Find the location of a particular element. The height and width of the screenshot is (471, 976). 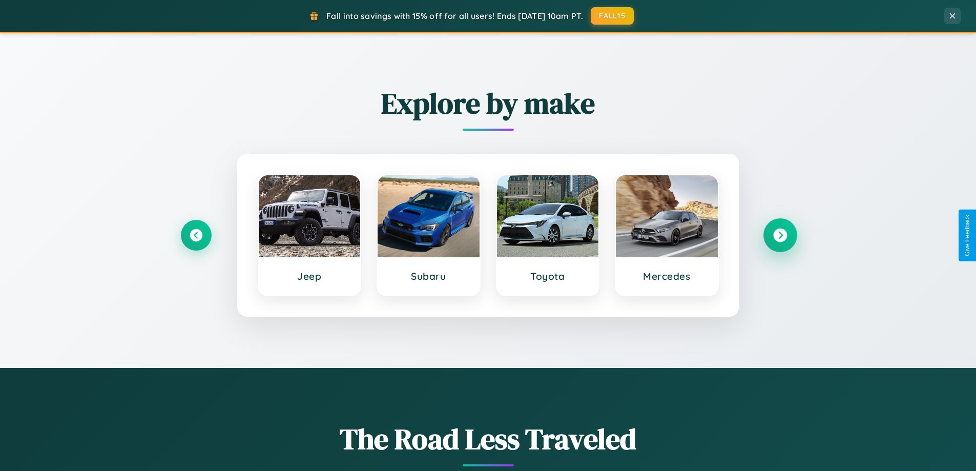

div: Give Feedback is located at coordinates (967, 235).